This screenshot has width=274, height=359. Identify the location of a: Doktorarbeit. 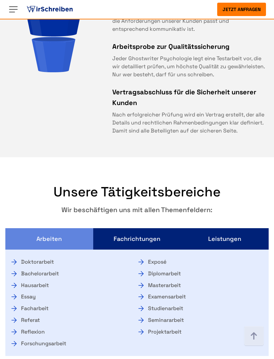
(32, 262).